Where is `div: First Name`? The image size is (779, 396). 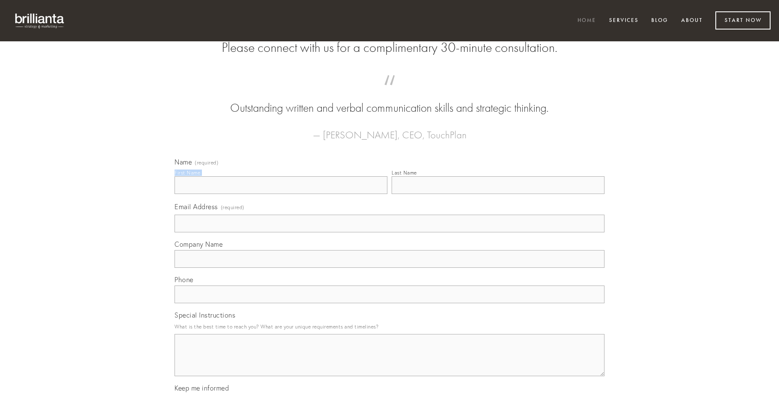 div: First Name is located at coordinates (187, 172).